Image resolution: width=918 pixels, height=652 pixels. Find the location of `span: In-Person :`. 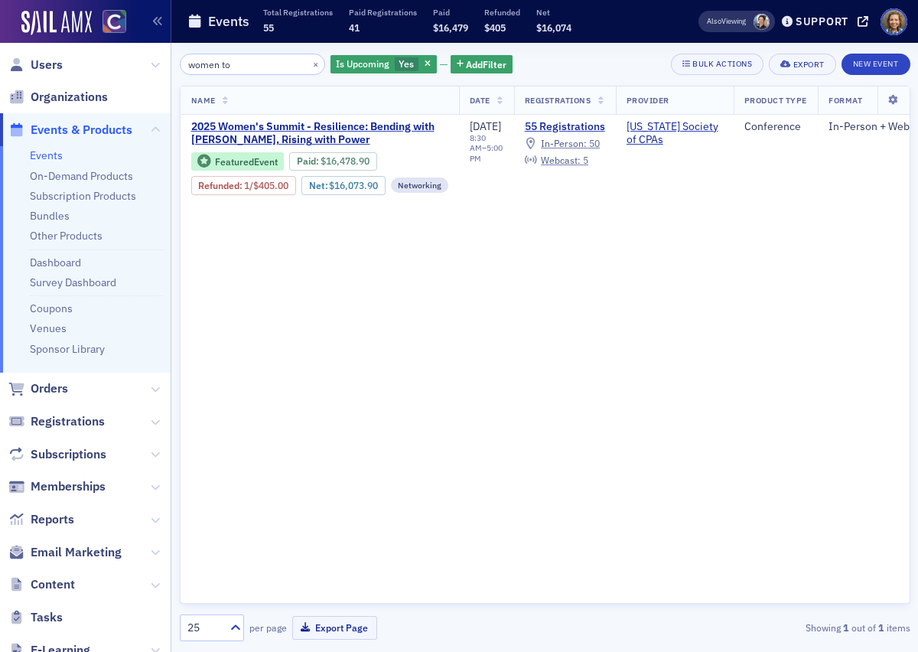

span: In-Person : is located at coordinates (564, 143).